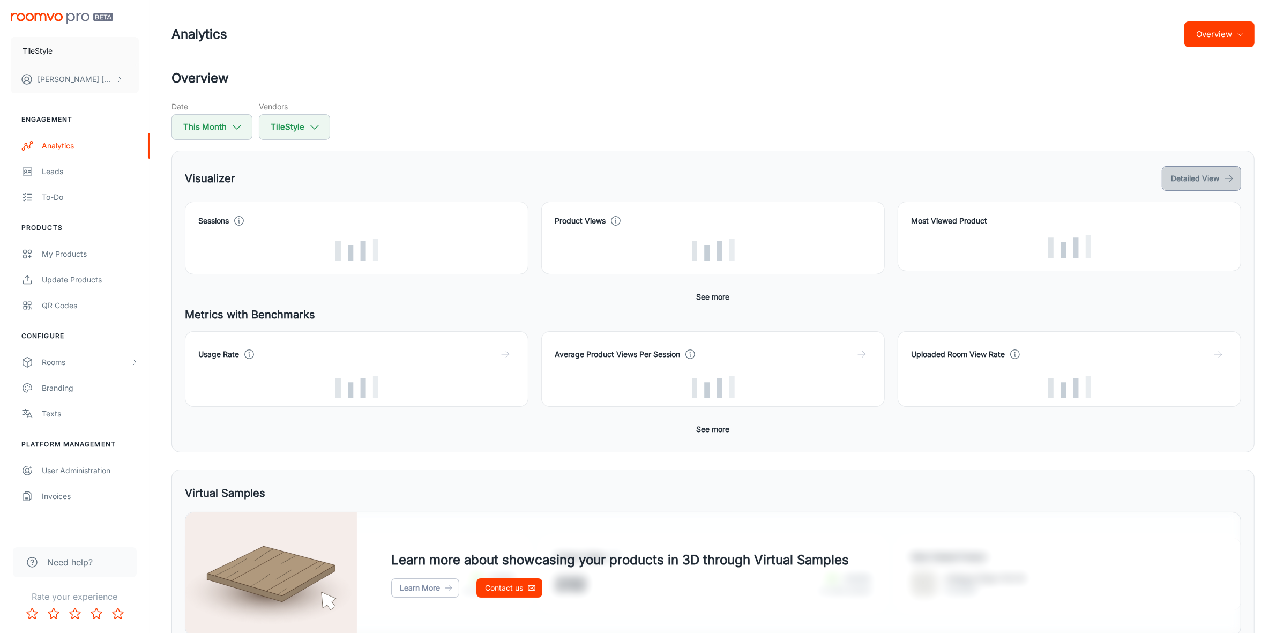 Image resolution: width=1276 pixels, height=633 pixels. What do you see at coordinates (1201, 178) in the screenshot?
I see `button: Detailed View` at bounding box center [1201, 178].